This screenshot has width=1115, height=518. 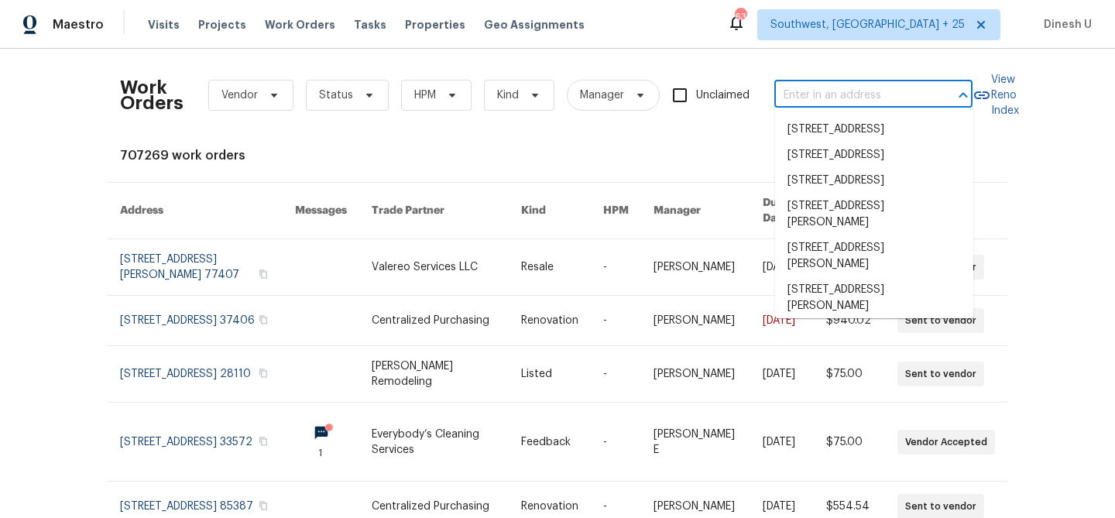 I want to click on td: Feedback, so click(x=550, y=442).